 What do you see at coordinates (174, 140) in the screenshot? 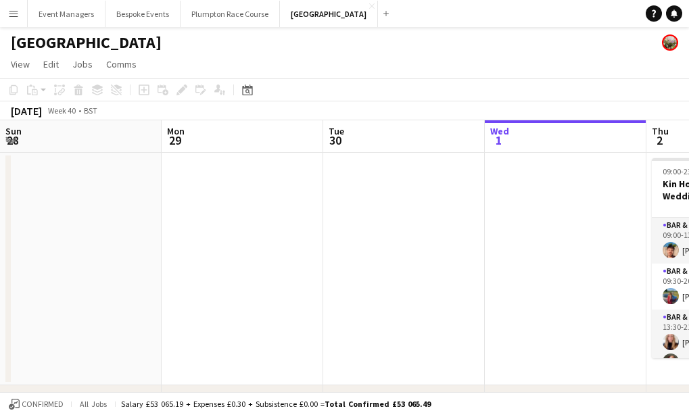
I see `span: 29` at bounding box center [174, 140].